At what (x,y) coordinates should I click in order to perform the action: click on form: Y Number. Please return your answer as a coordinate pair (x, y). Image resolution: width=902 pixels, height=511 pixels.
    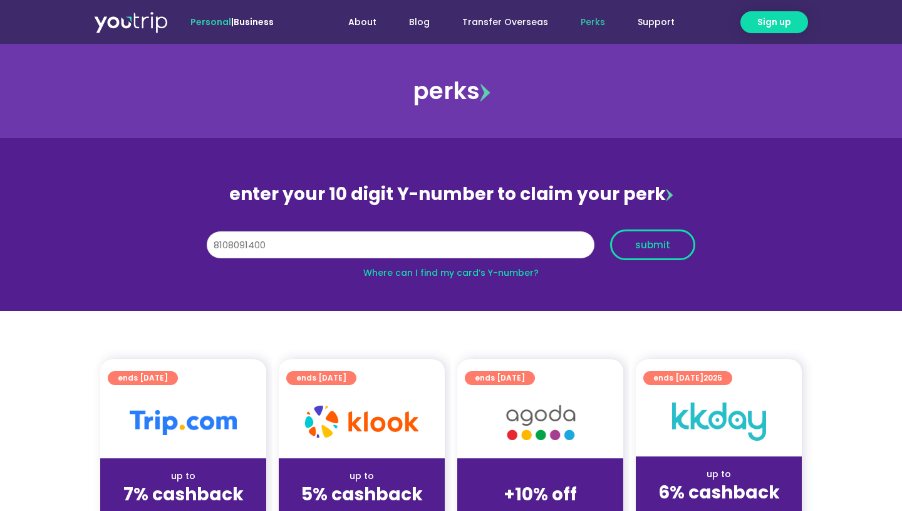
    Looking at the image, I should click on (451, 249).